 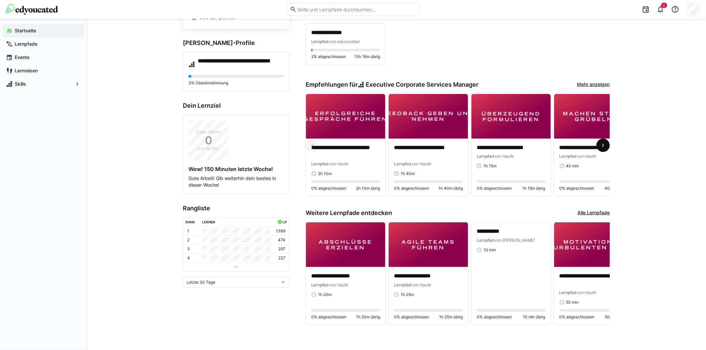 I want to click on p: 2, so click(x=188, y=240).